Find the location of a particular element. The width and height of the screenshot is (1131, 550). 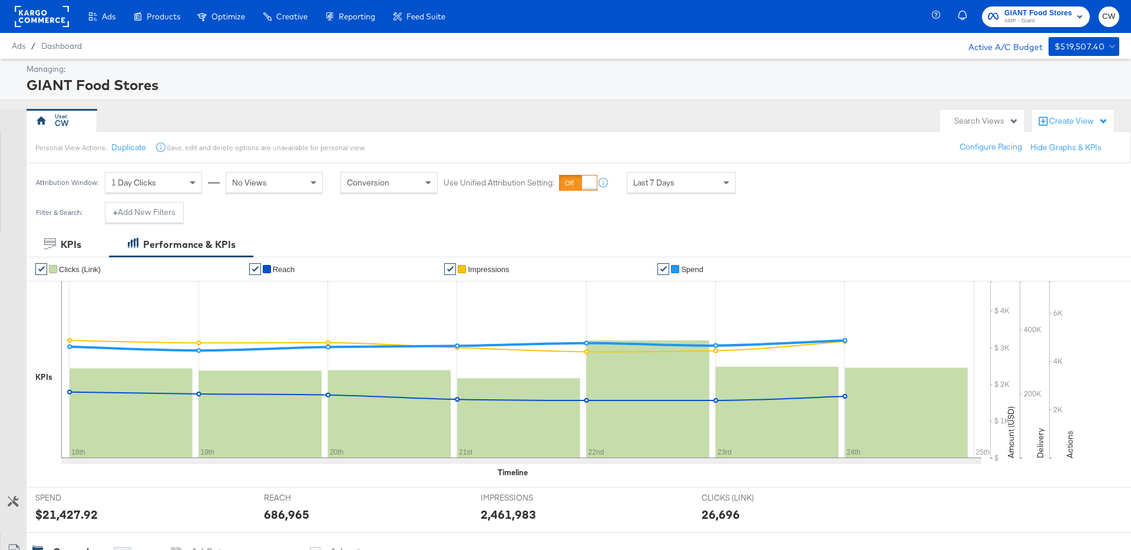

span: Impressions is located at coordinates (488, 269).